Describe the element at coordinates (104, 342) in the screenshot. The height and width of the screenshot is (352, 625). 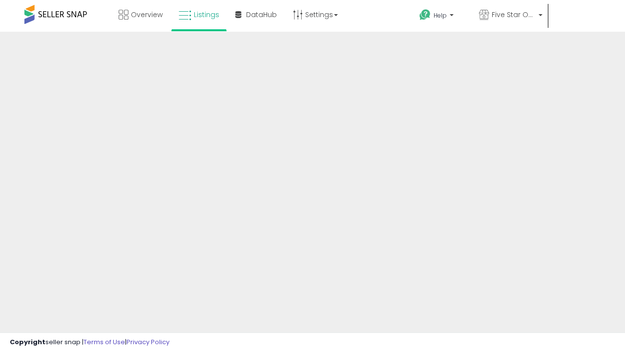
I see `a: Terms of Use` at that location.